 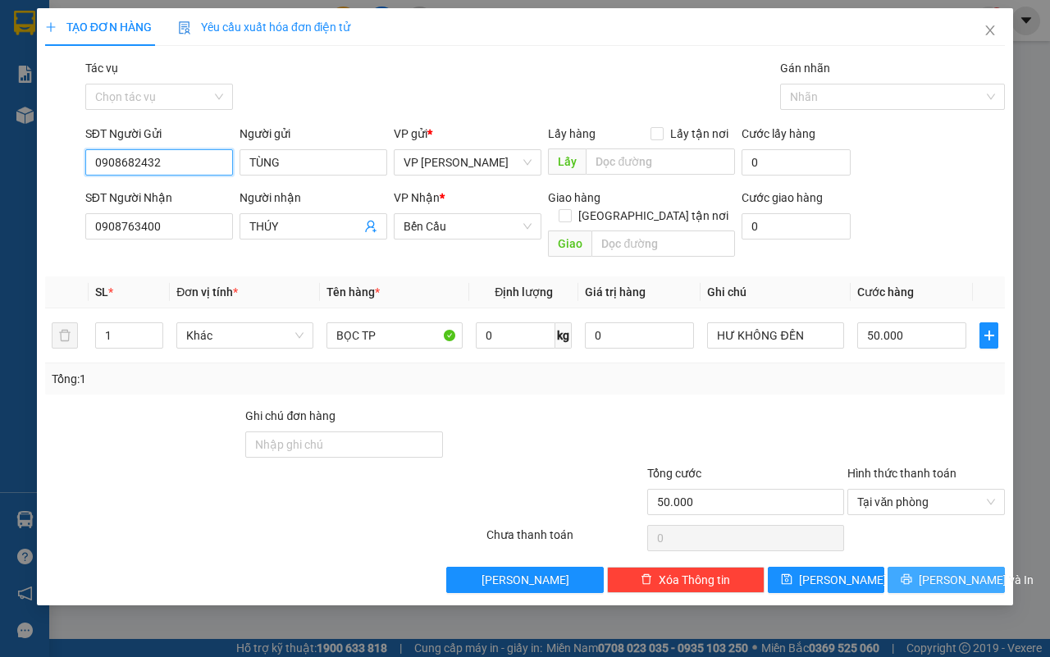 What do you see at coordinates (902, 473) in the screenshot?
I see `label: Hình thức thanh toán` at bounding box center [902, 473].